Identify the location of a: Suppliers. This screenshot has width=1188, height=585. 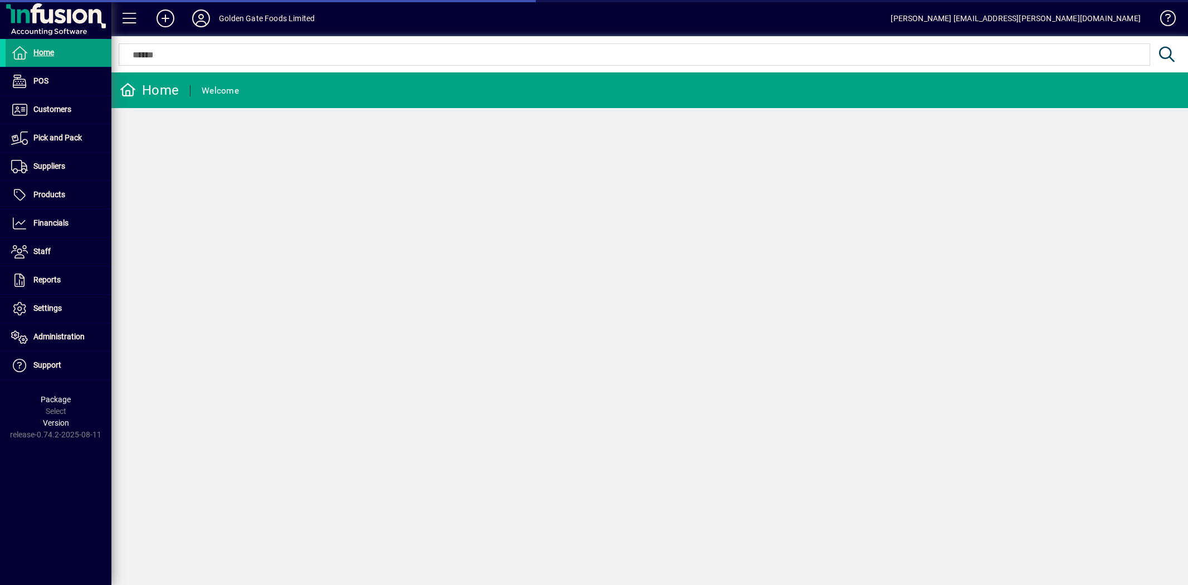
(58, 166).